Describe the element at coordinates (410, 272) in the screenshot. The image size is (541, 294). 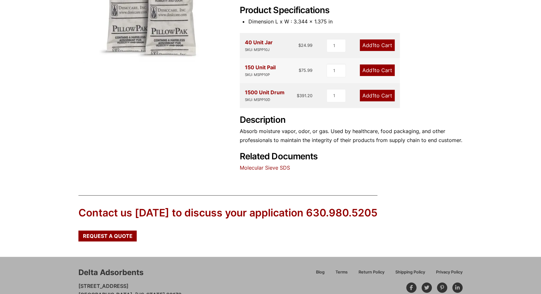
I see `span: Shipping Policy` at that location.